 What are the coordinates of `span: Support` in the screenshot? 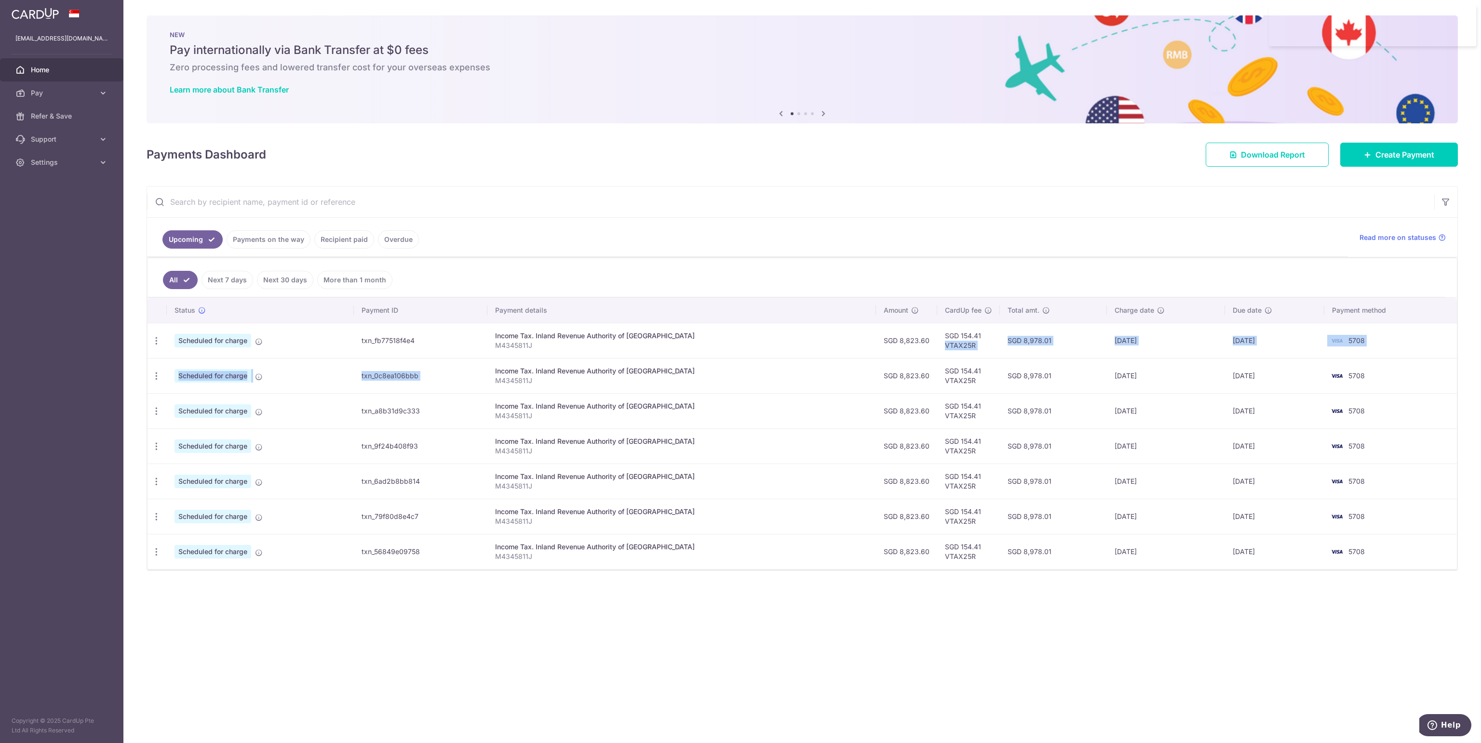 It's located at (63, 139).